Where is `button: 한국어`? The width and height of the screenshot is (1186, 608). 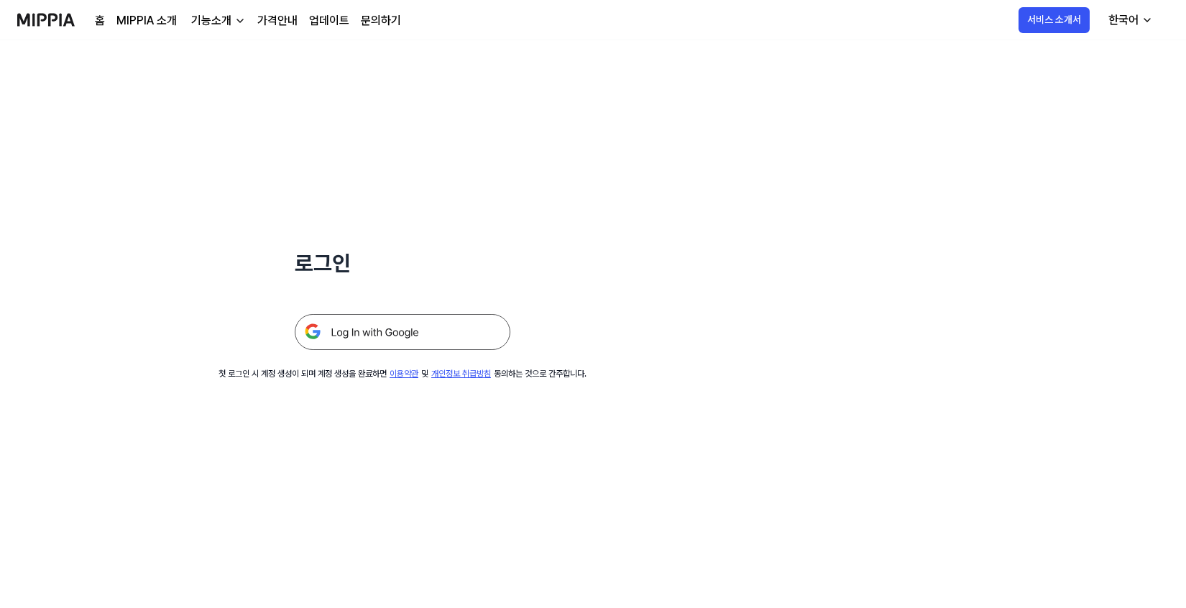
button: 한국어 is located at coordinates (1129, 20).